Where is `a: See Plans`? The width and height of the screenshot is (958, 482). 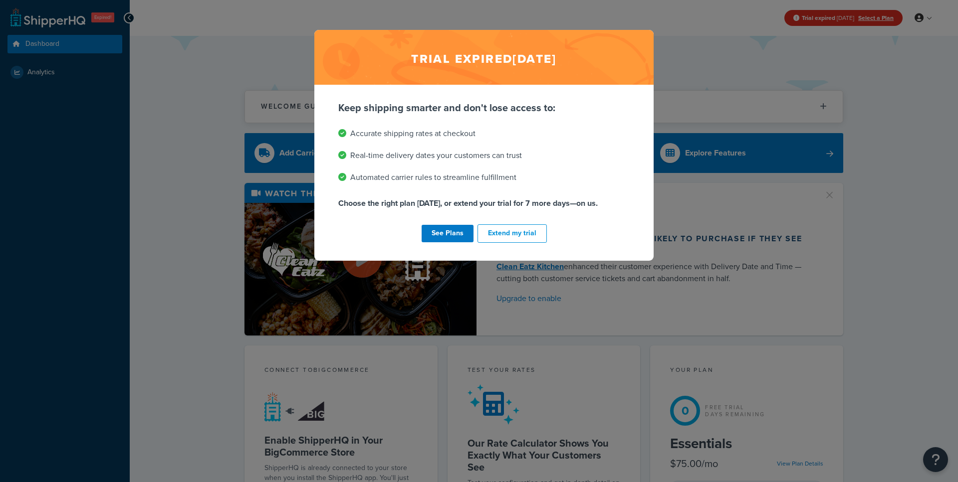 a: See Plans is located at coordinates (448, 233).